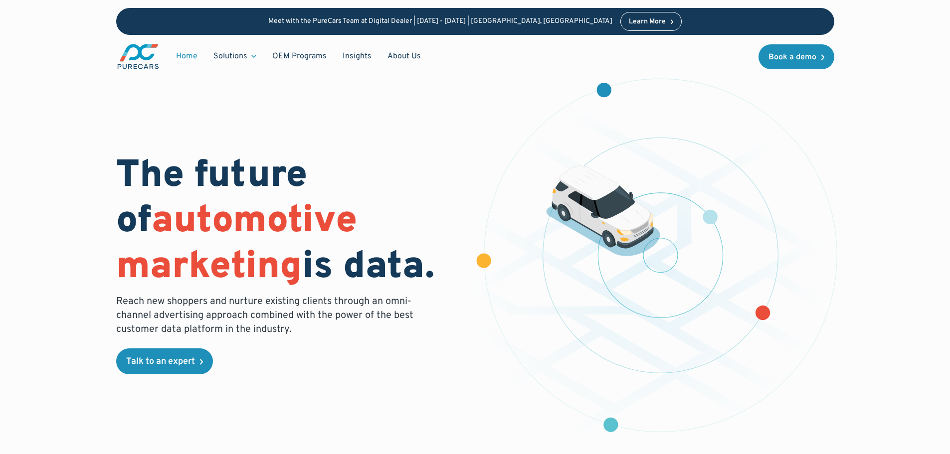  I want to click on a: OEM Programs, so click(299, 56).